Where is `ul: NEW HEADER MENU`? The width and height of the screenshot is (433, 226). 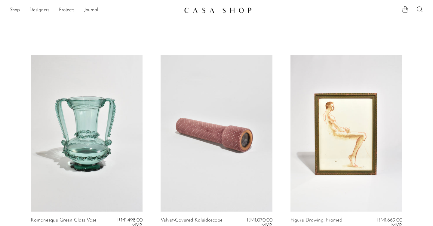
ul: NEW HEADER MENU is located at coordinates (94, 10).